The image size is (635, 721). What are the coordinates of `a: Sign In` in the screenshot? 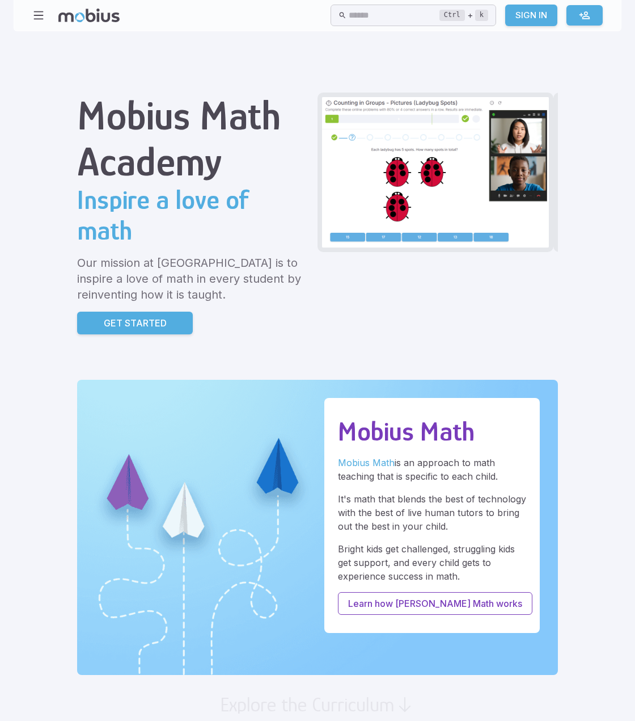 It's located at (532, 15).